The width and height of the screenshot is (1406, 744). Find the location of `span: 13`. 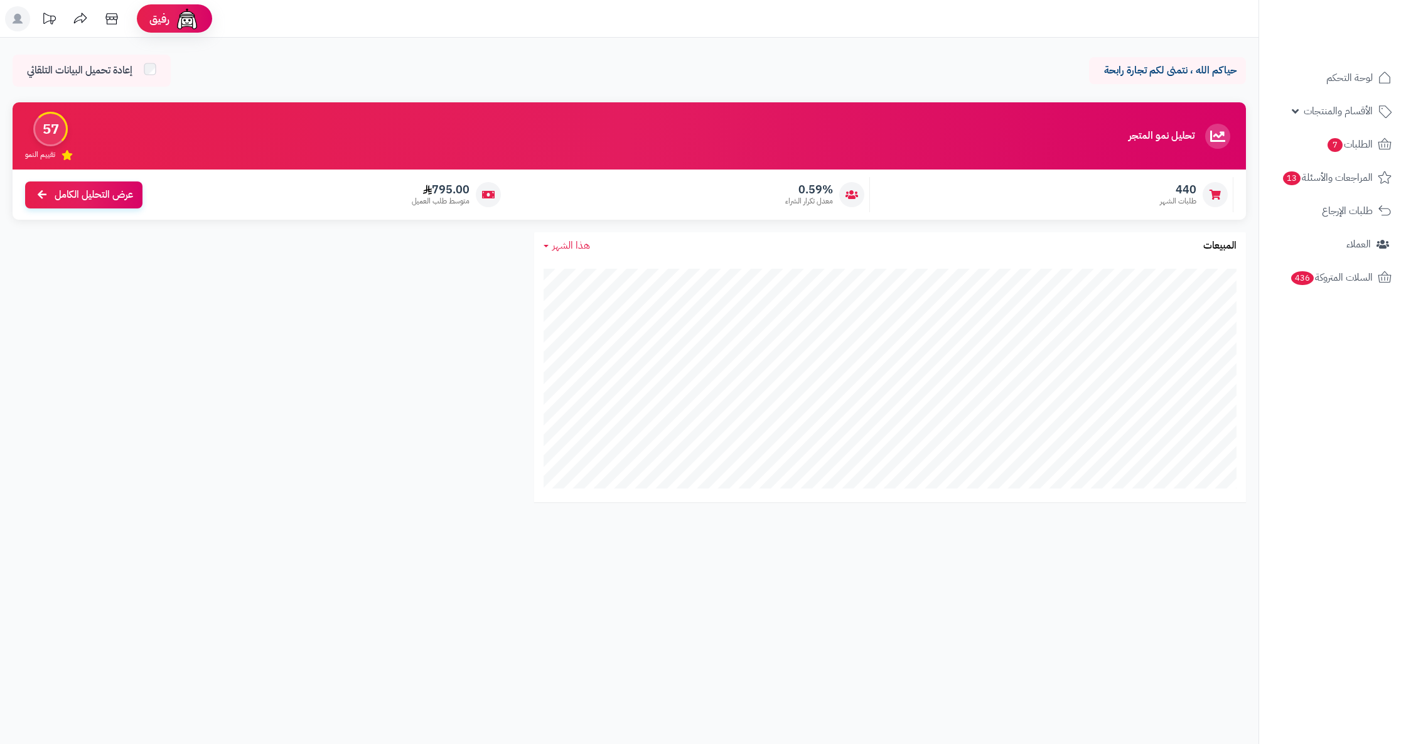

span: 13 is located at coordinates (1292, 178).